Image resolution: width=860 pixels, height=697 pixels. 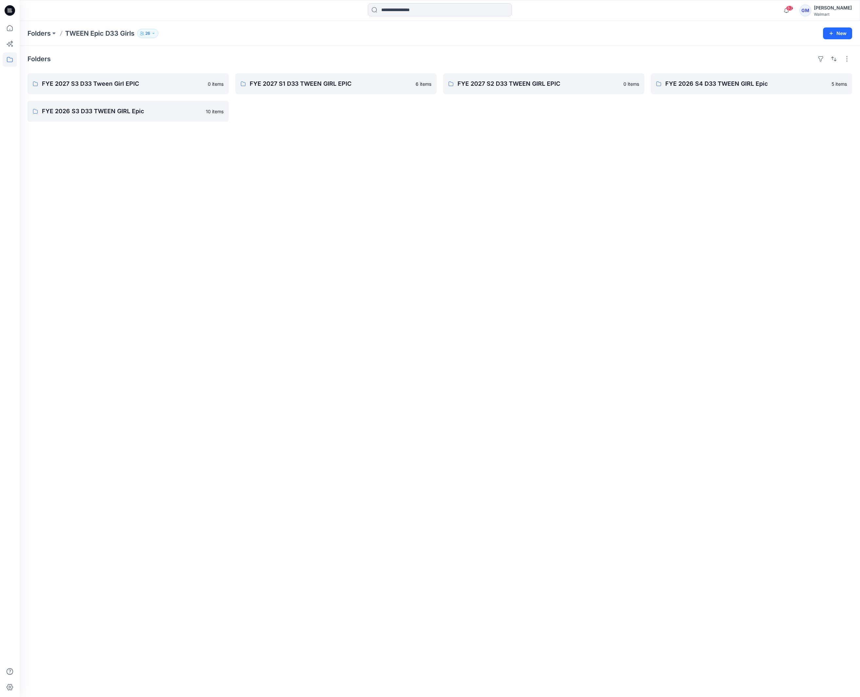 I want to click on p: Folders, so click(x=39, y=33).